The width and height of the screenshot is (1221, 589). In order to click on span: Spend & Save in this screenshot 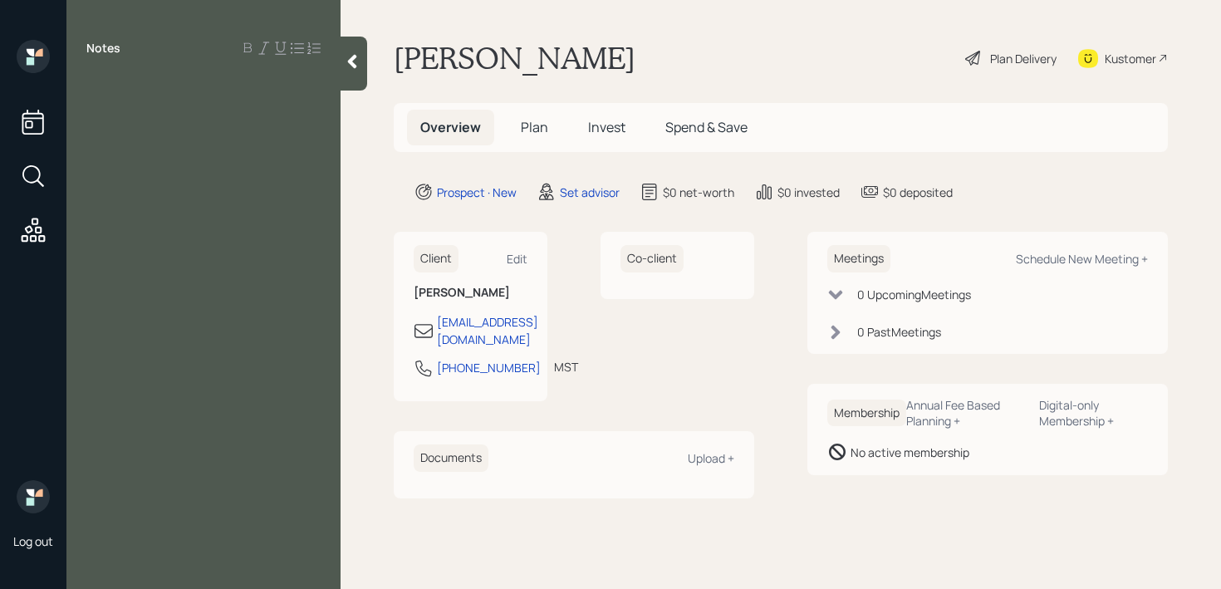, I will do `click(706, 127)`.